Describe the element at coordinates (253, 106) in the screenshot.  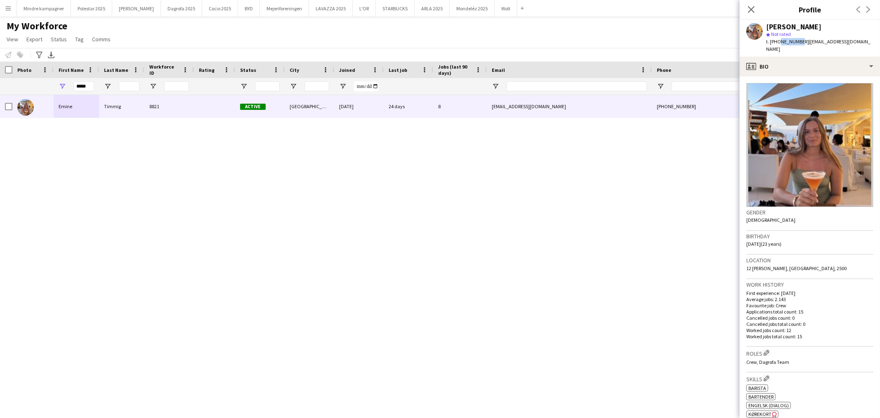
I see `span: Active` at that location.